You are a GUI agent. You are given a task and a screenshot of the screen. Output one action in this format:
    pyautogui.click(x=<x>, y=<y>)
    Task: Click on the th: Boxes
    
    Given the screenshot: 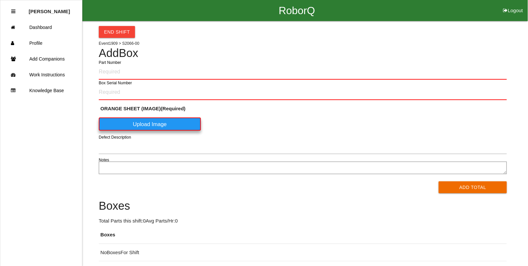 What is the action you would take?
    pyautogui.click(x=303, y=235)
    